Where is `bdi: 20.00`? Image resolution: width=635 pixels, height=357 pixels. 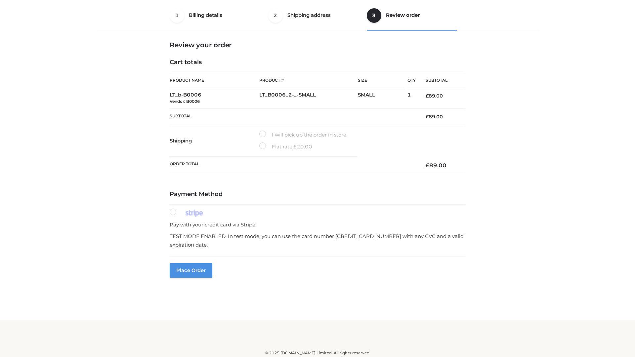 bdi: 20.00 is located at coordinates (302, 146).